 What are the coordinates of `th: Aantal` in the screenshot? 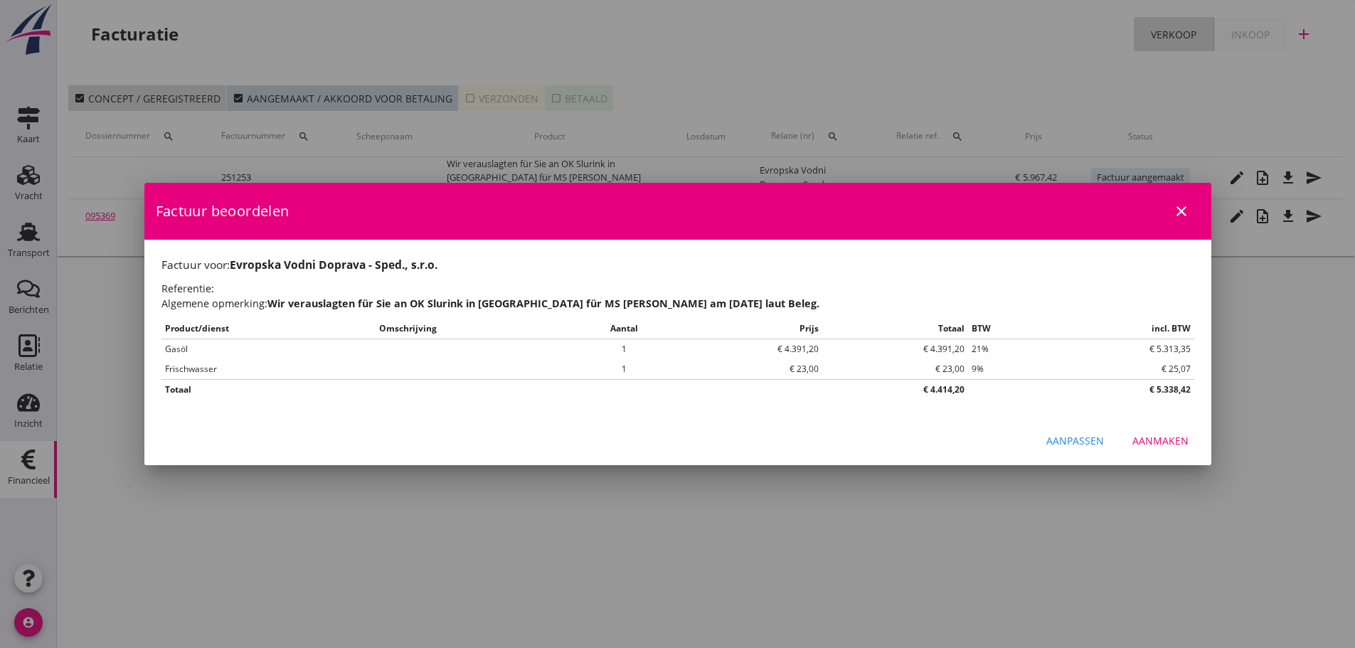 It's located at (624, 329).